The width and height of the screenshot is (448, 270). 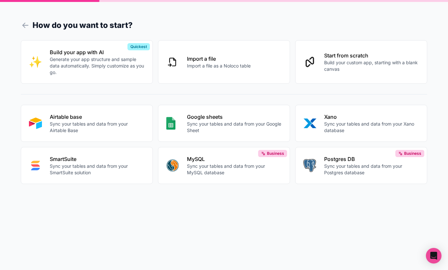 I want to click on p: Postgres DB, so click(x=371, y=159).